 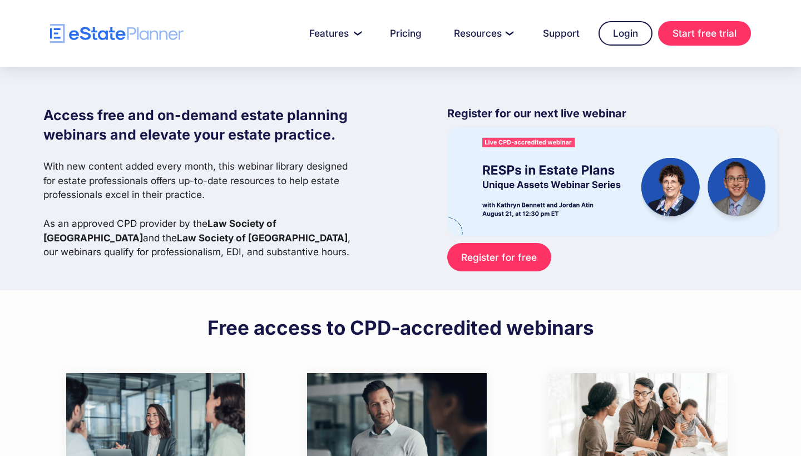 What do you see at coordinates (704, 33) in the screenshot?
I see `a: Start free trial` at bounding box center [704, 33].